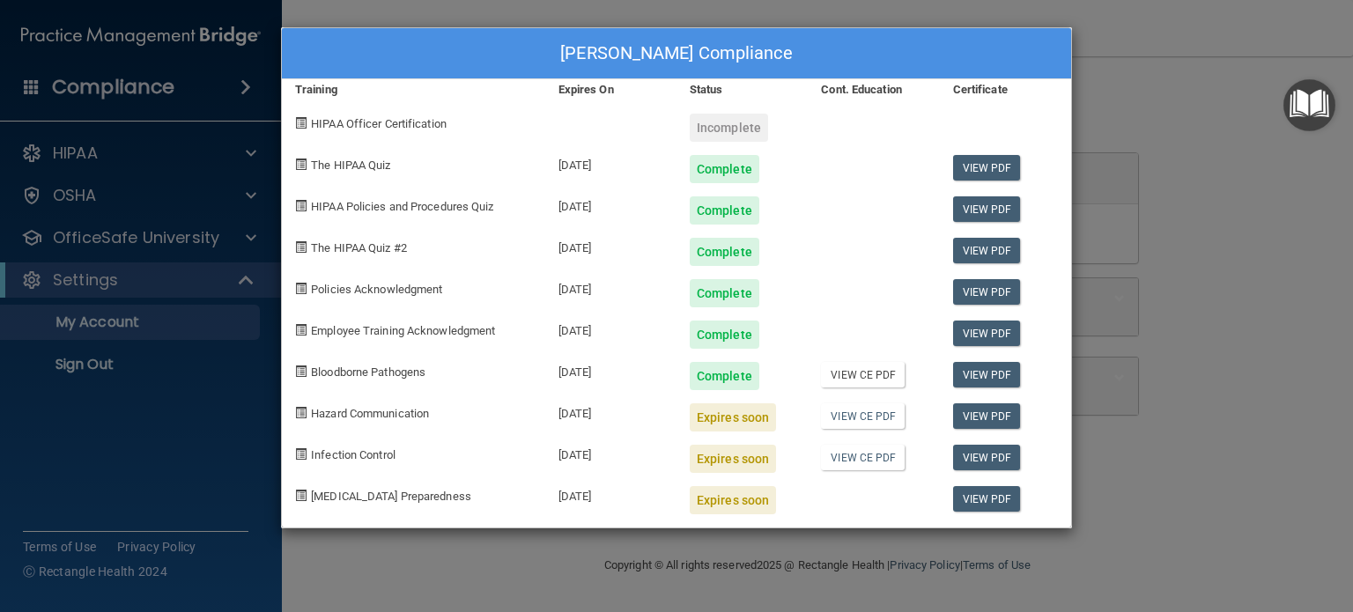 The image size is (1353, 612). Describe the element at coordinates (370, 413) in the screenshot. I see `span: Hazard Communication` at that location.